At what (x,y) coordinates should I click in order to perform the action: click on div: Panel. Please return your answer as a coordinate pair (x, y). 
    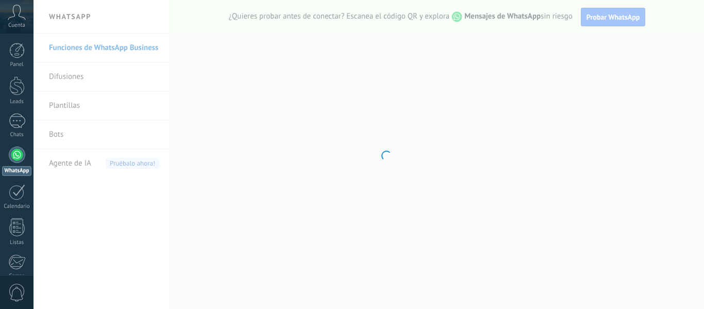
    Looking at the image, I should click on (17, 64).